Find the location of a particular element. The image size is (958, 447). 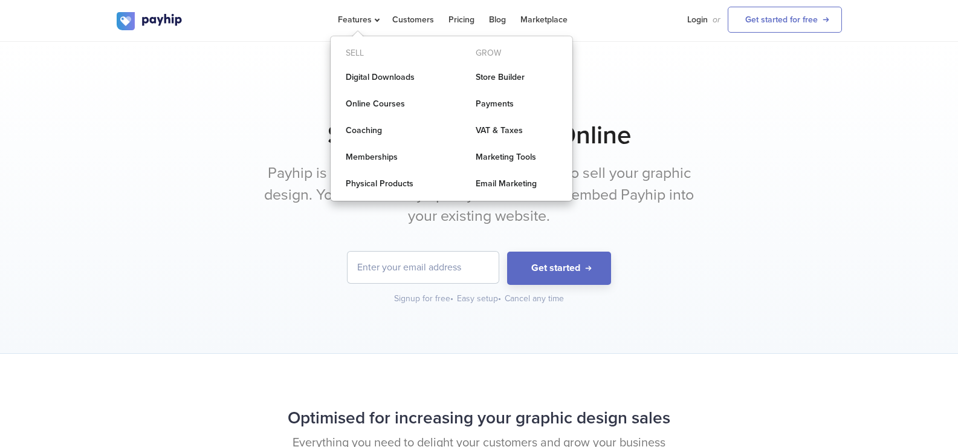

div: Signup for free is located at coordinates (424, 299).